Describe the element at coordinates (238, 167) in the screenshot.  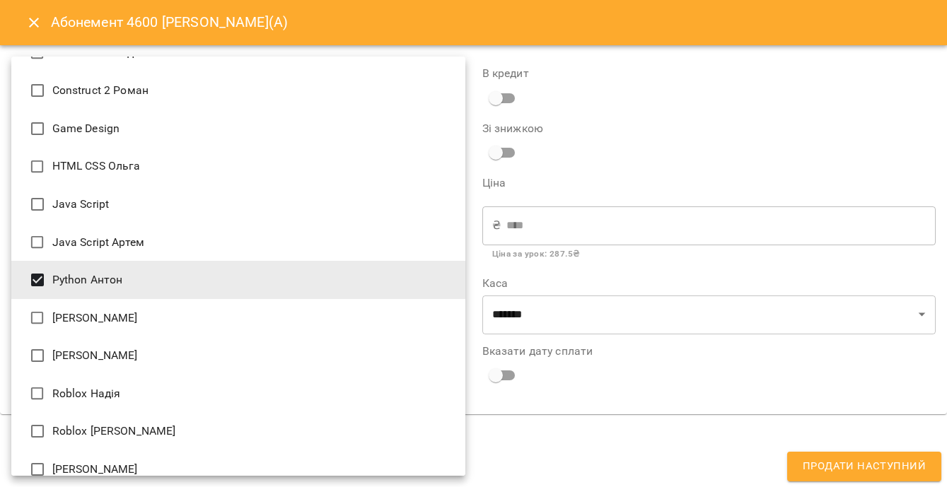
I see `li: HTML CSS Ольга` at that location.